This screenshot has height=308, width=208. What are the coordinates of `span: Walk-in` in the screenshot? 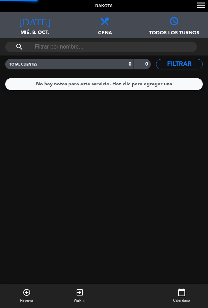 It's located at (80, 301).